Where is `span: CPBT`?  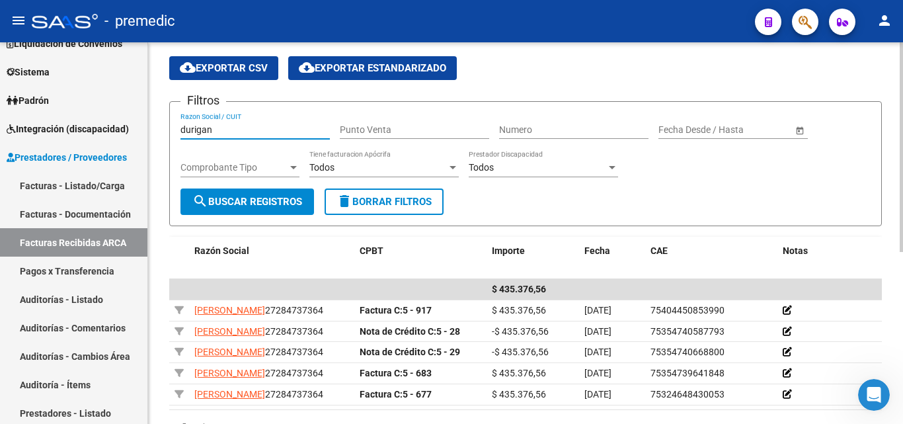 span: CPBT is located at coordinates (372, 251).